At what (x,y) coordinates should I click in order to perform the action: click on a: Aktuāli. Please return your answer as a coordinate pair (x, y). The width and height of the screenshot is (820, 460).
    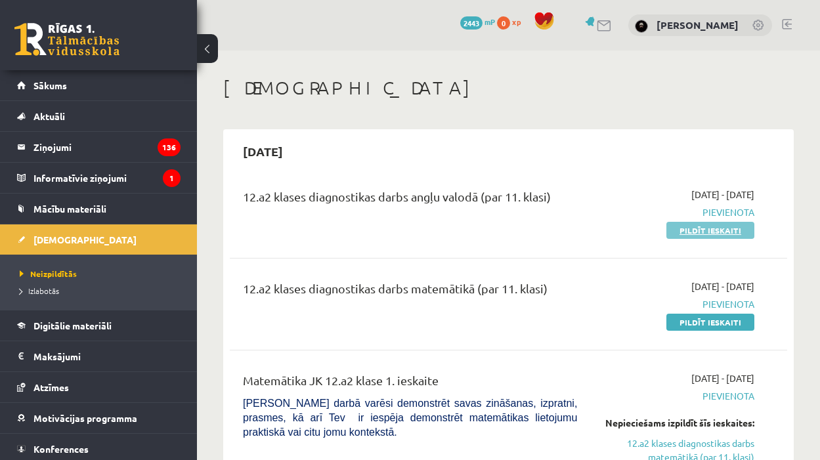
    Looking at the image, I should click on (98, 116).